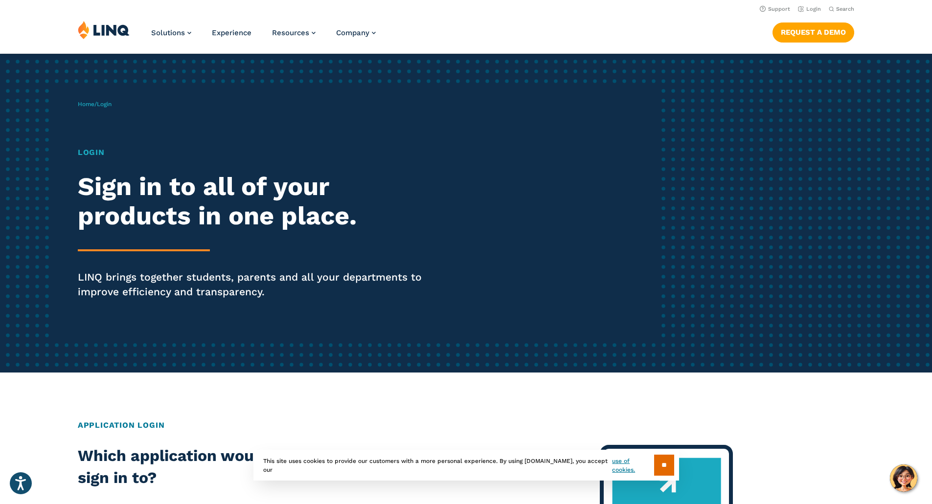 The width and height of the screenshot is (932, 504). Describe the element at coordinates (466, 465) in the screenshot. I see `div: This site uses cookies to provide our customers with a more personal experience. By using [DOMAIN...` at that location.